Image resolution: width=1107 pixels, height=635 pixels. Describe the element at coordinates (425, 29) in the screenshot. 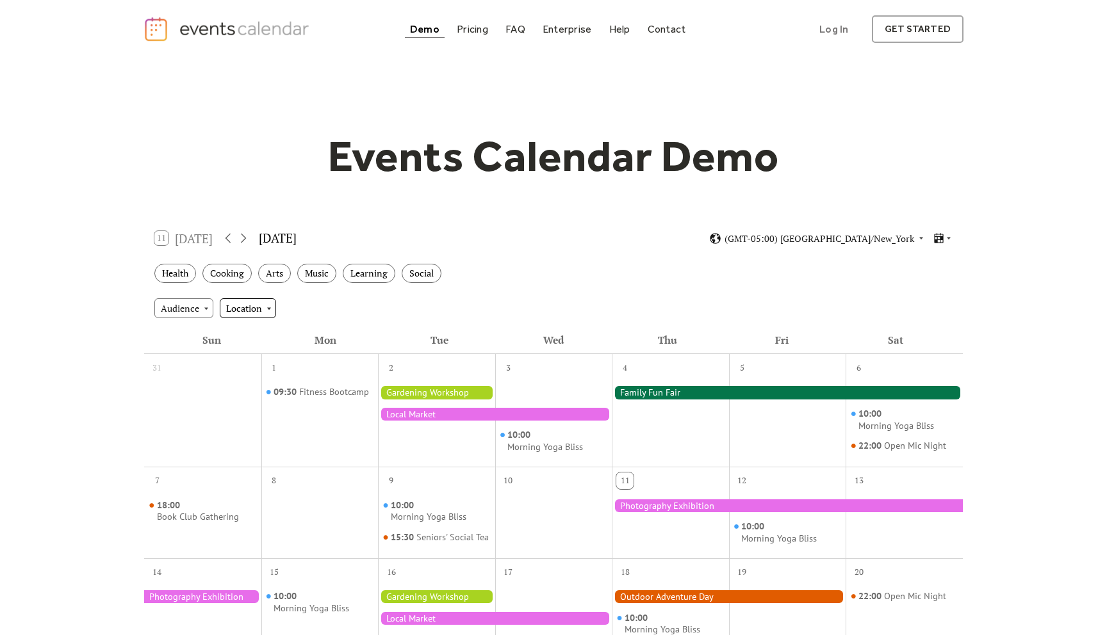

I see `a: Demo` at that location.